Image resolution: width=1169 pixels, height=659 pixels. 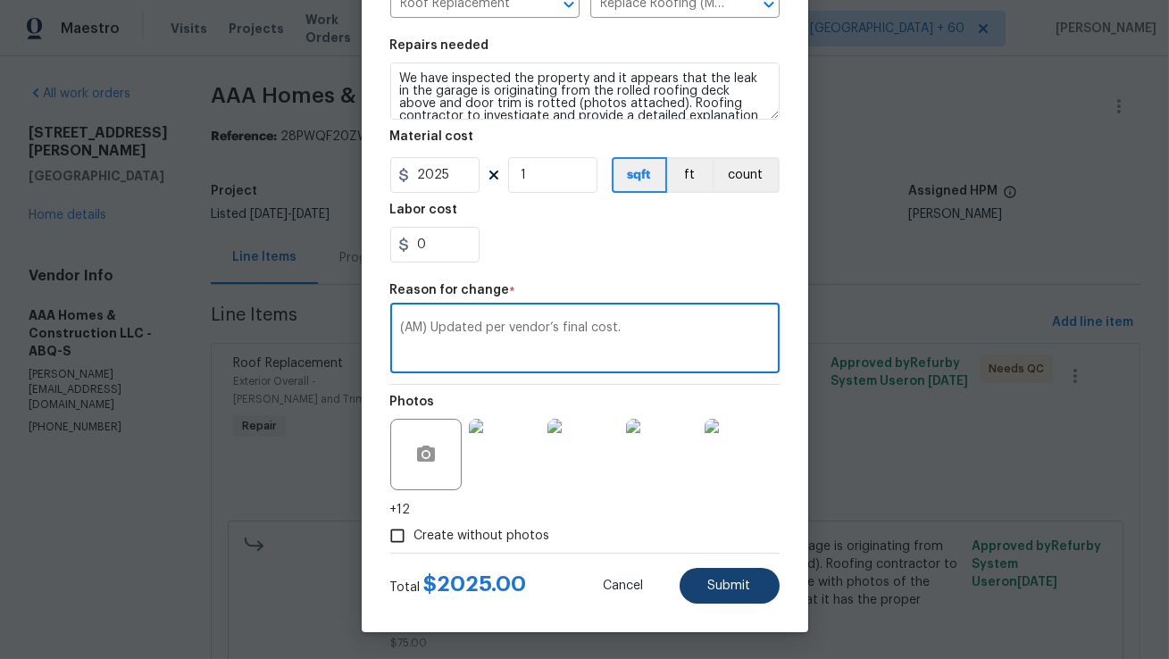 What do you see at coordinates (450, 290) in the screenshot?
I see `h5: Reason for change` at bounding box center [450, 290].